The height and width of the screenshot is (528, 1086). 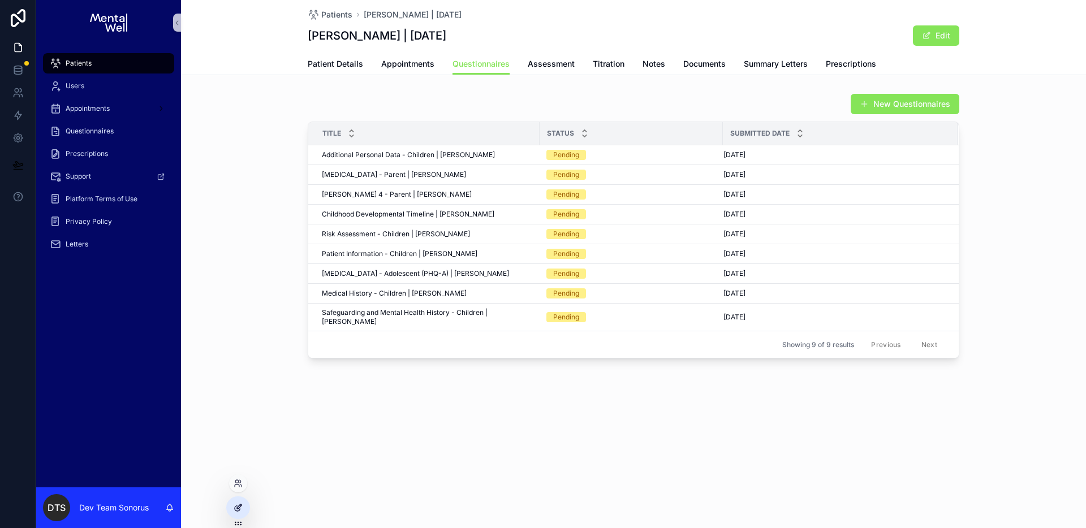 I want to click on a: Privacy Policy, so click(x=109, y=222).